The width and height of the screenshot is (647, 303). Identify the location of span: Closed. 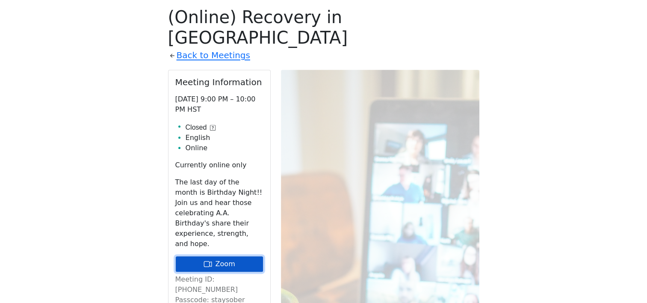
(196, 127).